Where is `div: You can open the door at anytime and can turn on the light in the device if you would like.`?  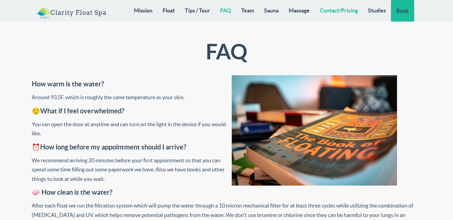 div: You can open the door at anytime and can turn on the light in the device if you would like. is located at coordinates (226, 129).